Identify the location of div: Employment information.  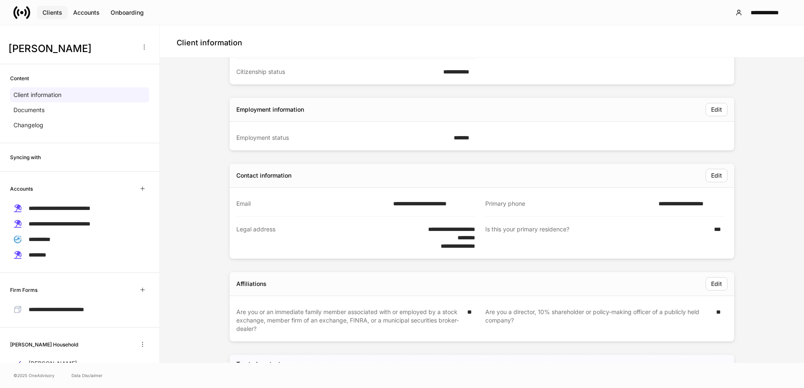
(270, 110).